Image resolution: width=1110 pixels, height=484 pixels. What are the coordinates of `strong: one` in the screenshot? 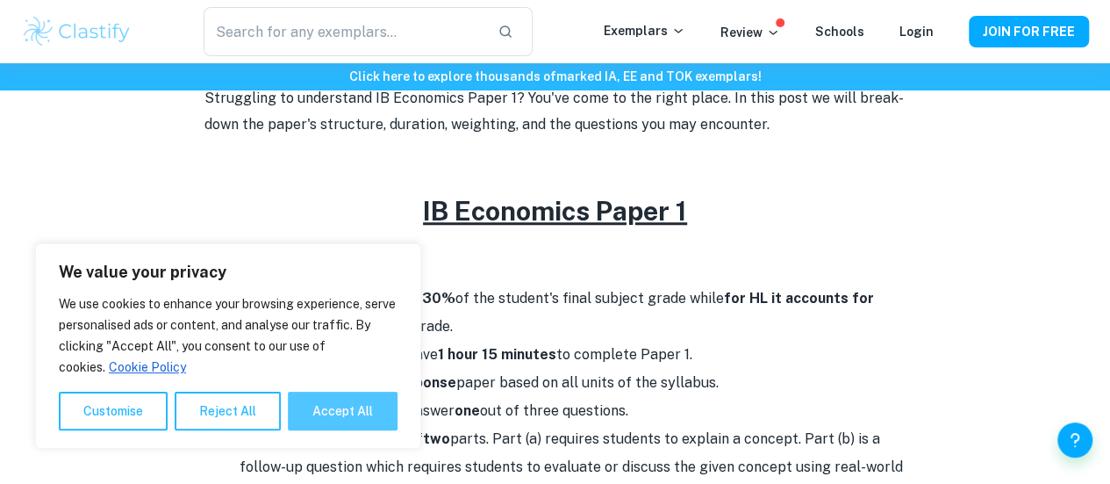 It's located at (467, 410).